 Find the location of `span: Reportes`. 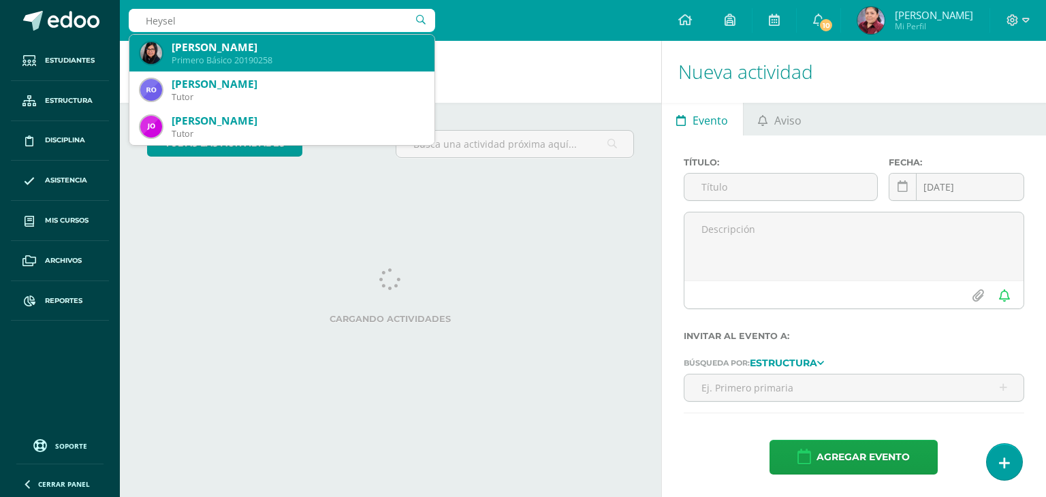

span: Reportes is located at coordinates (63, 301).